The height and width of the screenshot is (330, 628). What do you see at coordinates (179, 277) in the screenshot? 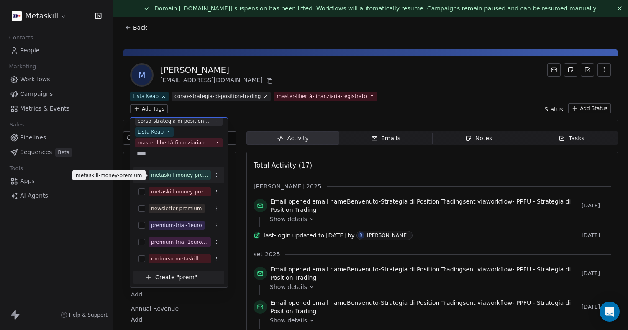
I see `button: Create "prem"` at bounding box center [179, 277].